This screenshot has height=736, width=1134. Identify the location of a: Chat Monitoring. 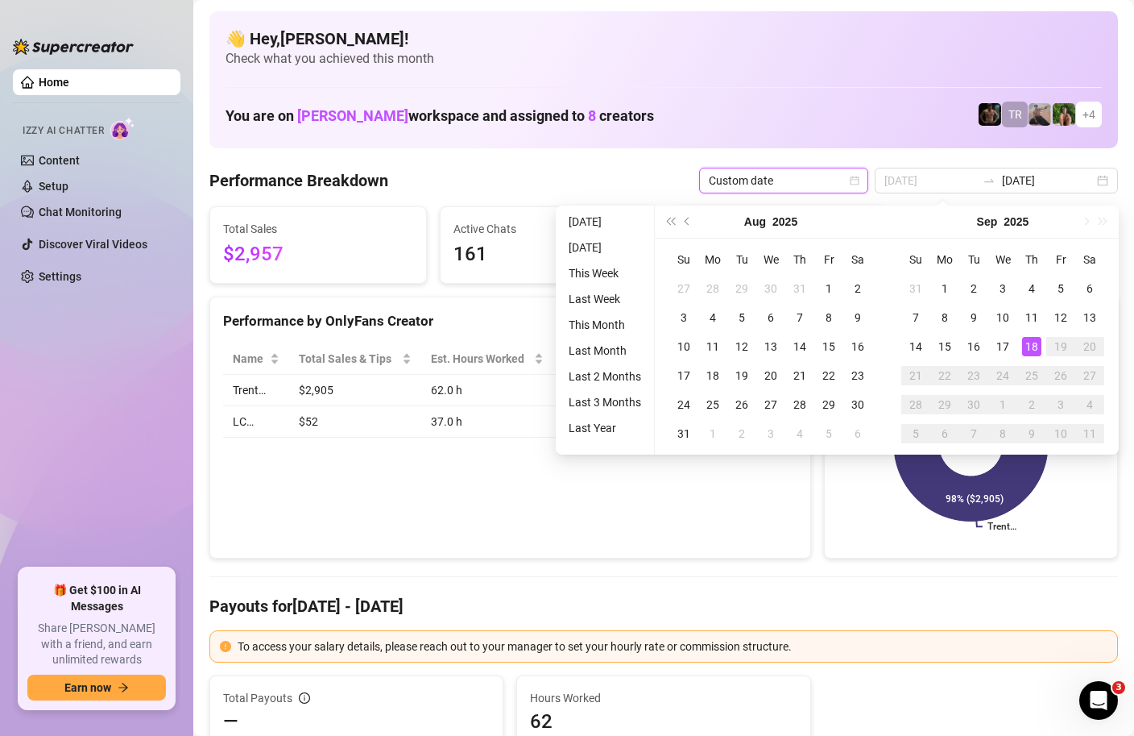
(80, 212).